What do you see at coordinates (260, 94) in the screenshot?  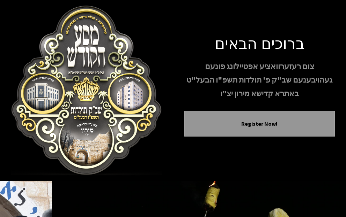 I see `p: באתרא קדישא מירון יצ"ו` at bounding box center [260, 94].